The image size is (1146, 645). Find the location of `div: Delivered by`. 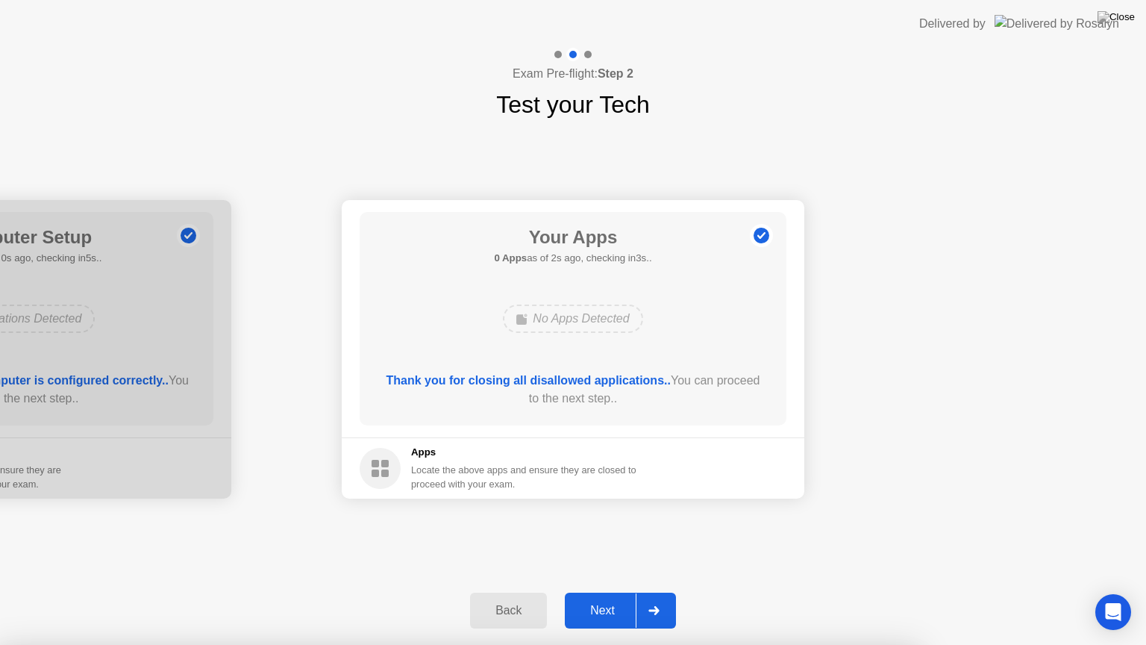

div: Delivered by is located at coordinates (952, 24).